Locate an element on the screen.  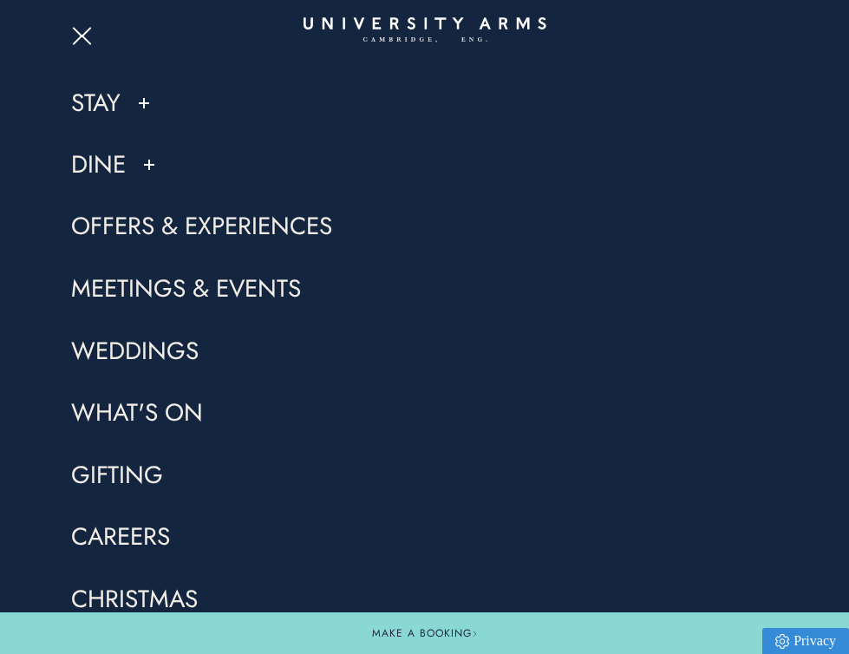
img: Privacy is located at coordinates (782, 641).